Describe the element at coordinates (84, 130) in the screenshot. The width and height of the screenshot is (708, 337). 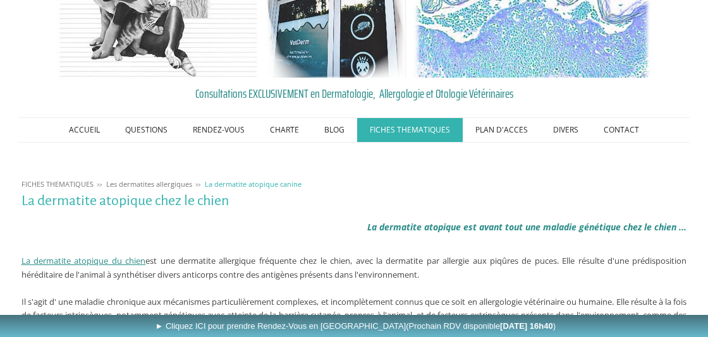
I see `a: ACCUEIL` at that location.